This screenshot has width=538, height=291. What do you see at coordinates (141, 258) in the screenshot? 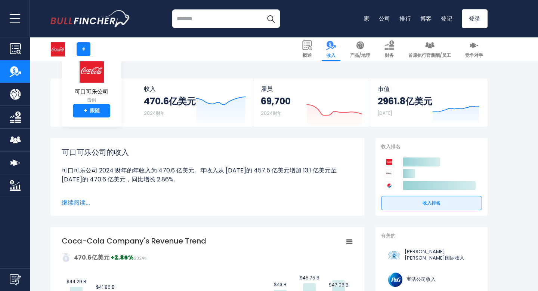
I see `font: 2024年` at bounding box center [141, 258].